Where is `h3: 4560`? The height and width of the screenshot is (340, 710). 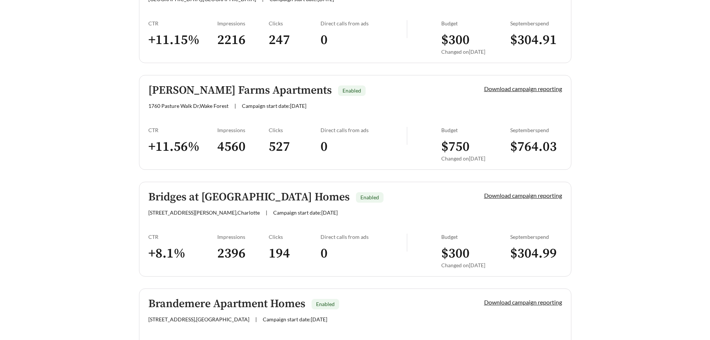
h3: 4560 is located at coordinates (243, 147).